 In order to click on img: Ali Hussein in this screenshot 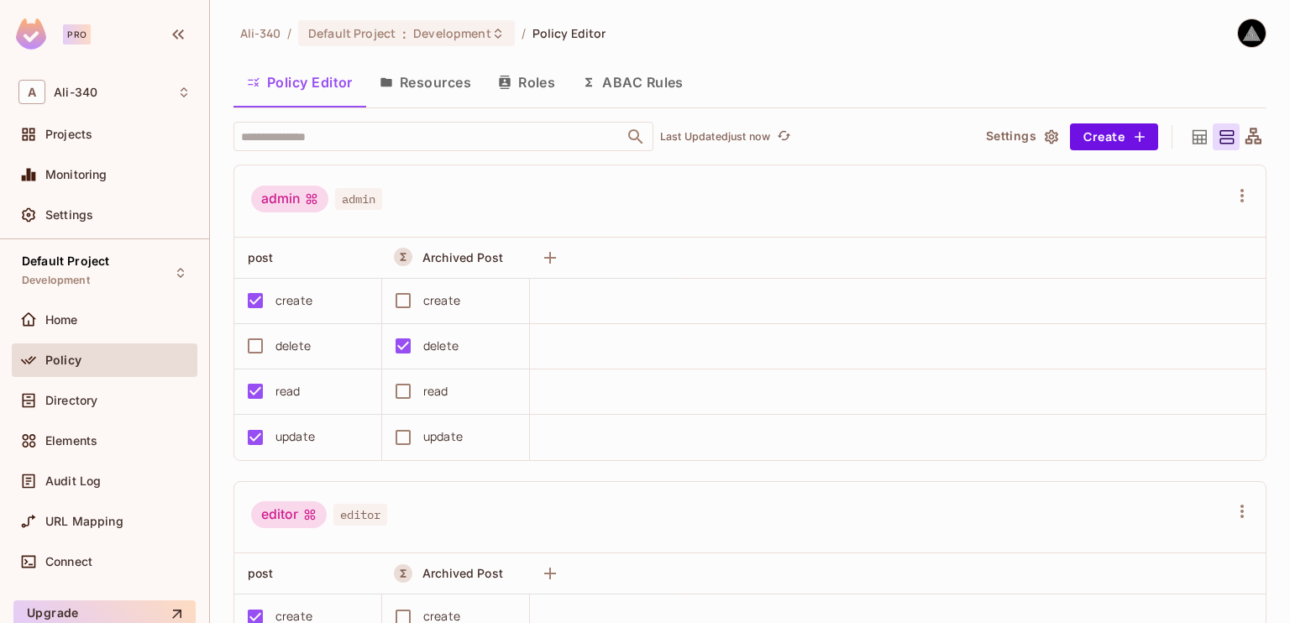, I will do `click(1251, 33)`.